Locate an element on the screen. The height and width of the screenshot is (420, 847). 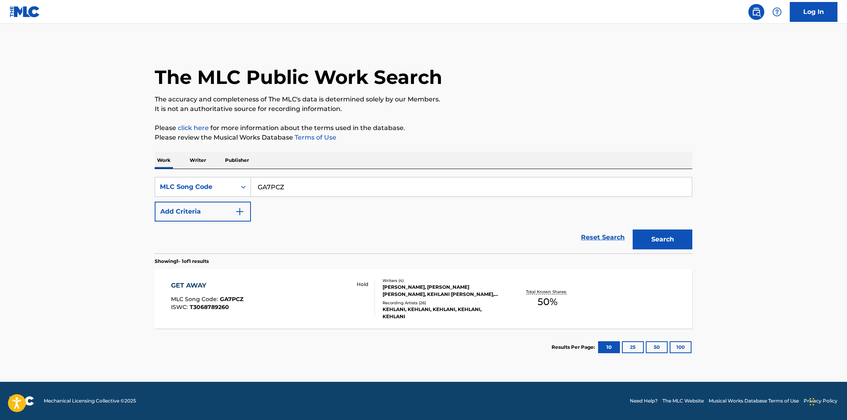
div: GET AWAY is located at coordinates (207, 285).